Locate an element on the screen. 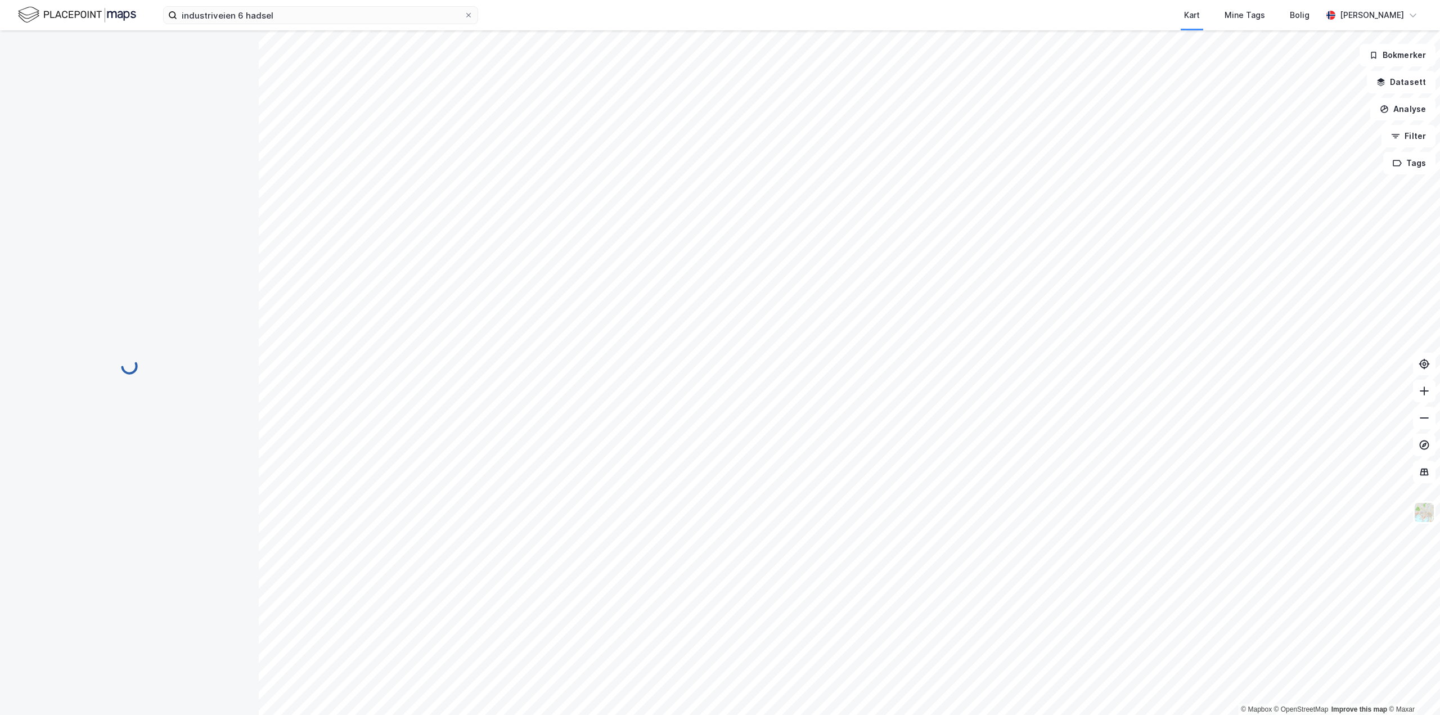 Image resolution: width=1440 pixels, height=715 pixels. div: Kontrollprogram for chat is located at coordinates (1412, 688).